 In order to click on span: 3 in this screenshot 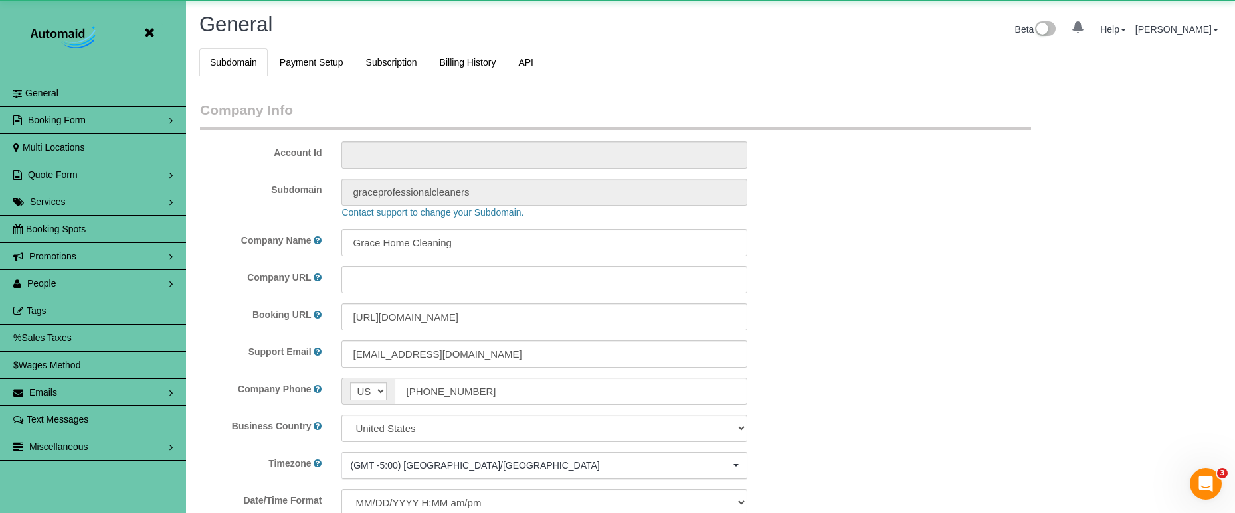, I will do `click(1222, 474)`.